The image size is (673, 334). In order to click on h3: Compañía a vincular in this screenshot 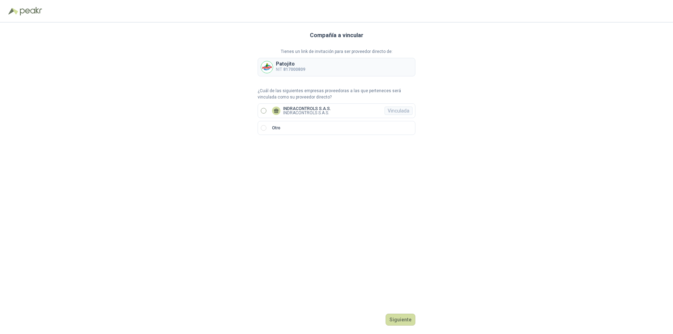, I will do `click(336, 35)`.